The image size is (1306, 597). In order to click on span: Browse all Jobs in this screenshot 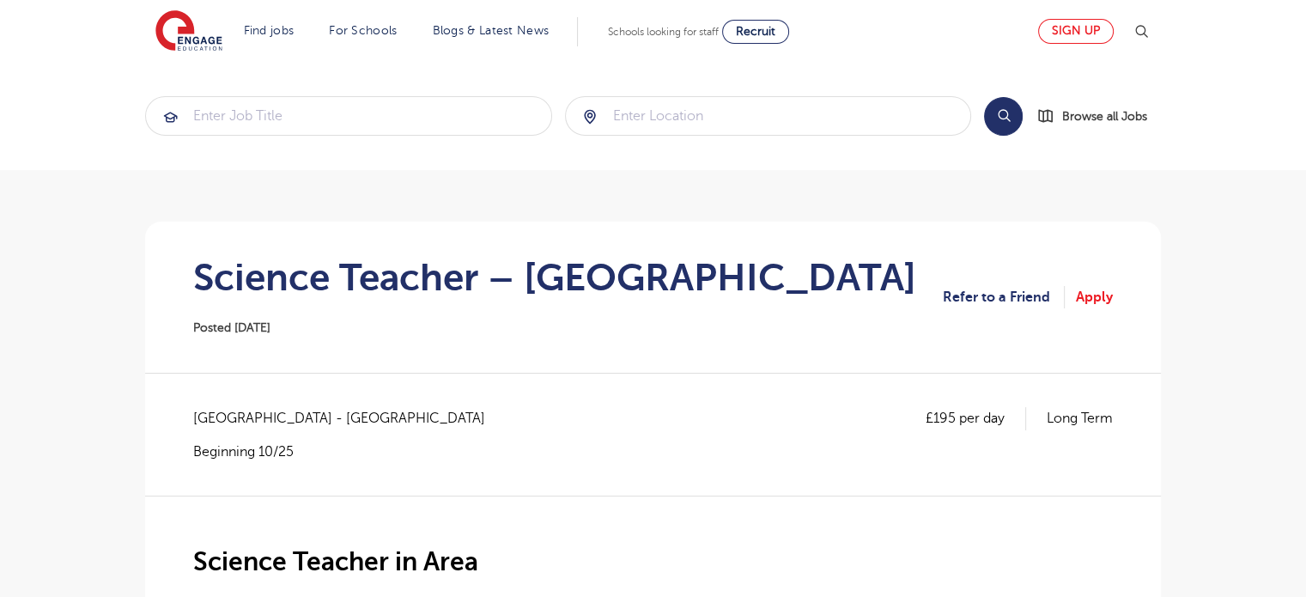, I will do `click(1104, 116)`.